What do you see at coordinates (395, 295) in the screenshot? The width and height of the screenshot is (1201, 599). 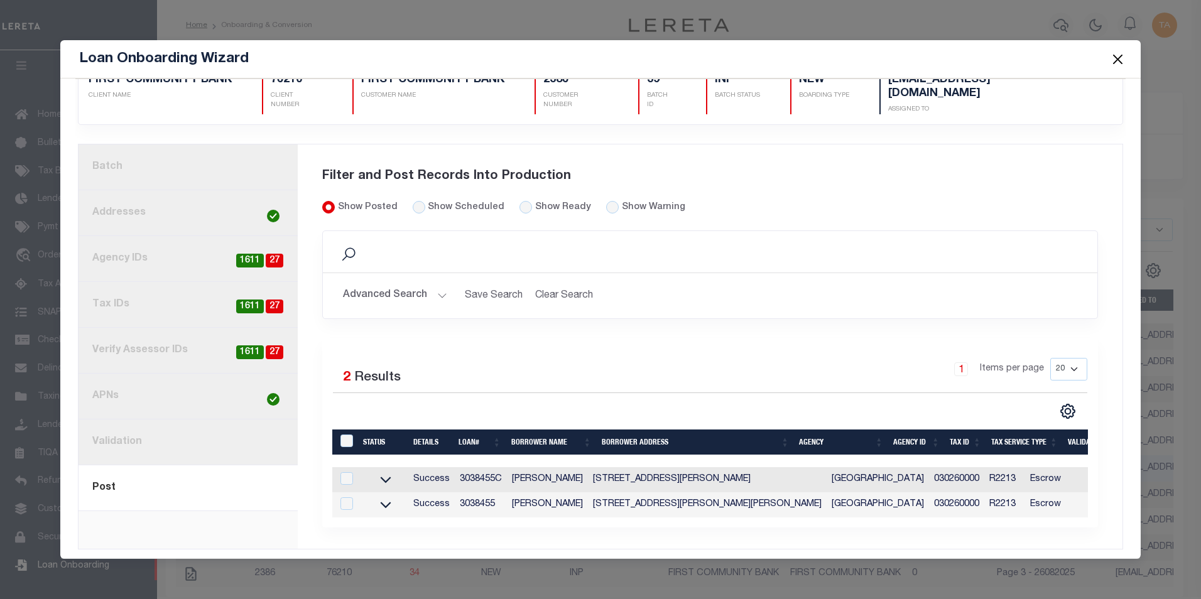 I see `button: Advanced Search` at bounding box center [395, 295].